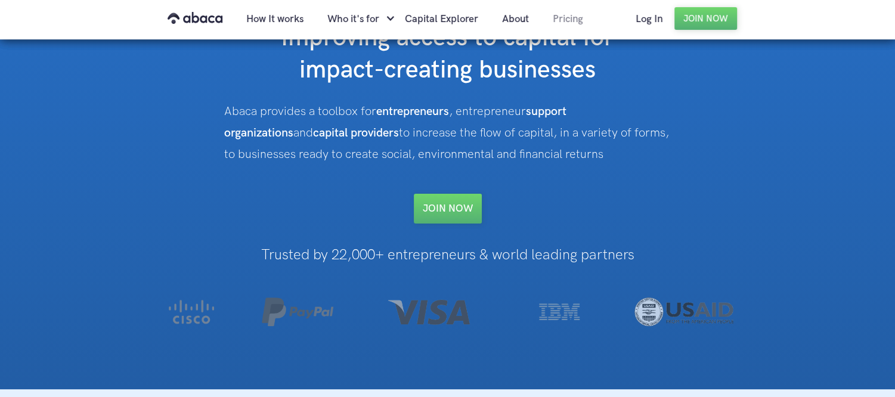 The image size is (895, 397). I want to click on a: Join NOW, so click(448, 209).